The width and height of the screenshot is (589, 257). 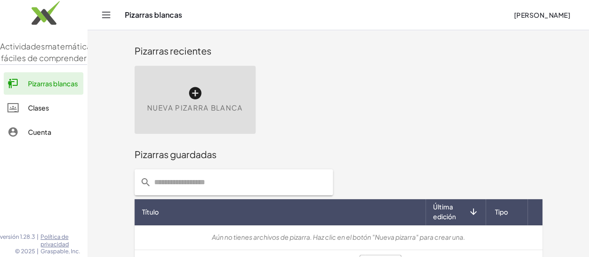 I want to click on font: Pizarras guardadas, so click(x=176, y=154).